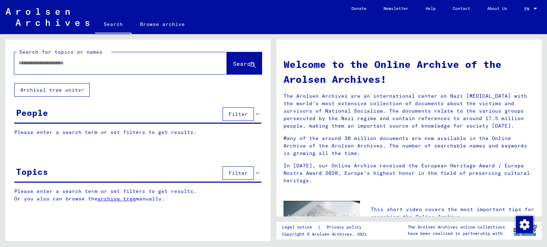 The height and width of the screenshot is (247, 547). Describe the element at coordinates (326, 235) in the screenshot. I see `p: Copyright © Arolsen Archives, 2021` at that location.